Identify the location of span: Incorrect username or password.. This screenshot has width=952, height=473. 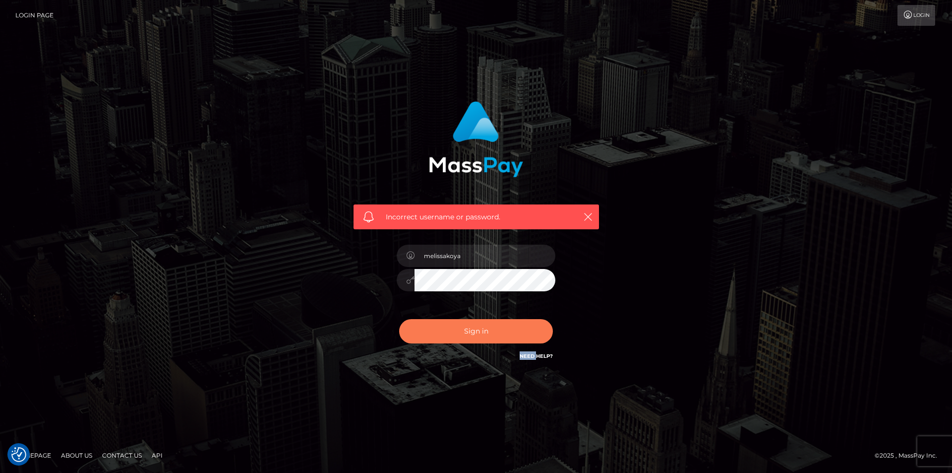
(476, 217).